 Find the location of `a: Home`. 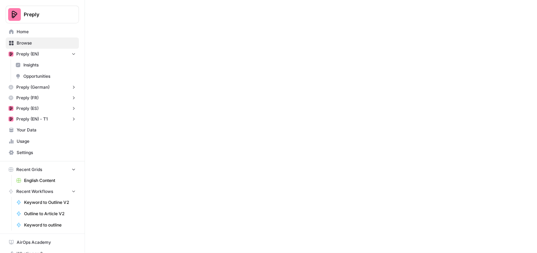

a: Home is located at coordinates (42, 32).